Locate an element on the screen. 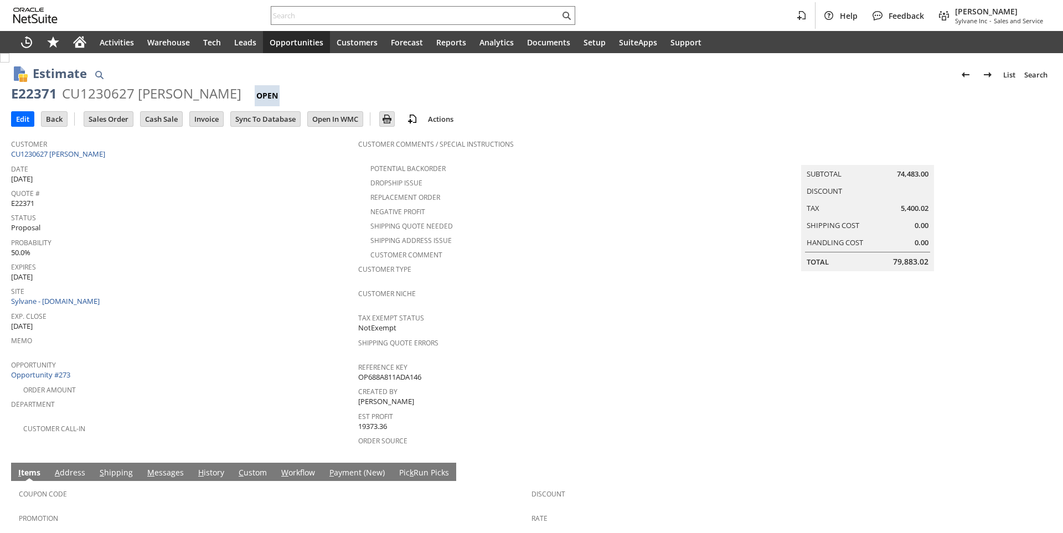 The image size is (1063, 533). a: Items is located at coordinates (29, 473).